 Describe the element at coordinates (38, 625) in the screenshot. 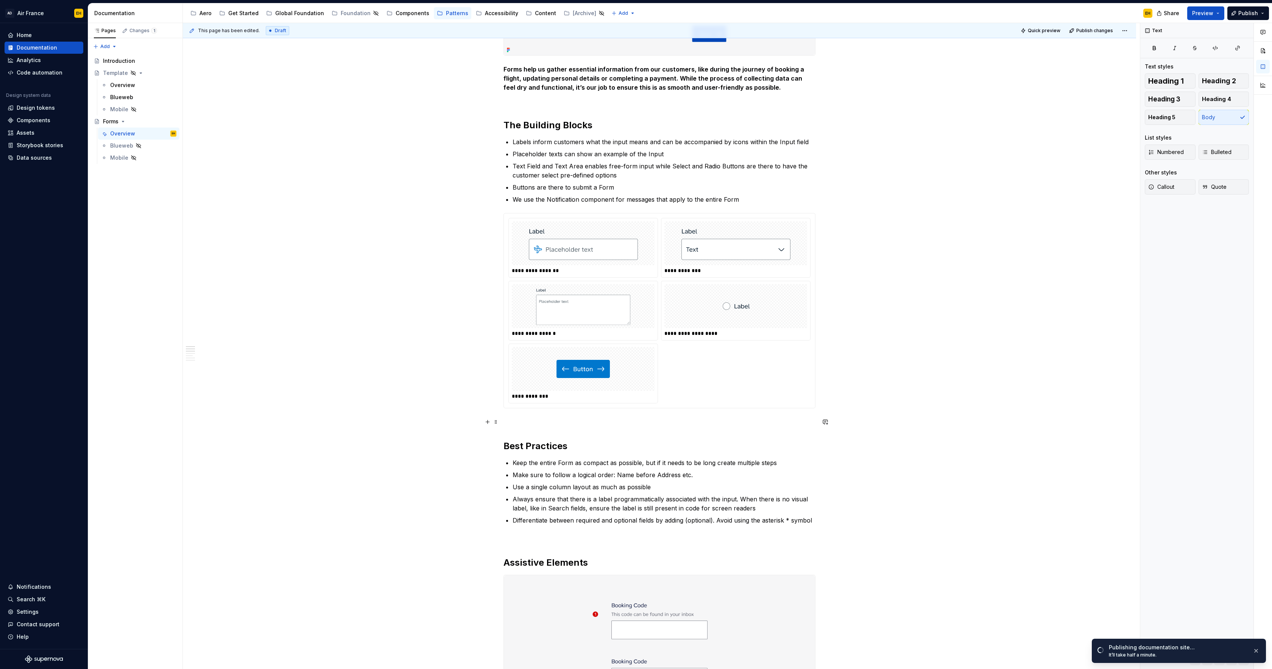

I see `div: Contact support` at that location.